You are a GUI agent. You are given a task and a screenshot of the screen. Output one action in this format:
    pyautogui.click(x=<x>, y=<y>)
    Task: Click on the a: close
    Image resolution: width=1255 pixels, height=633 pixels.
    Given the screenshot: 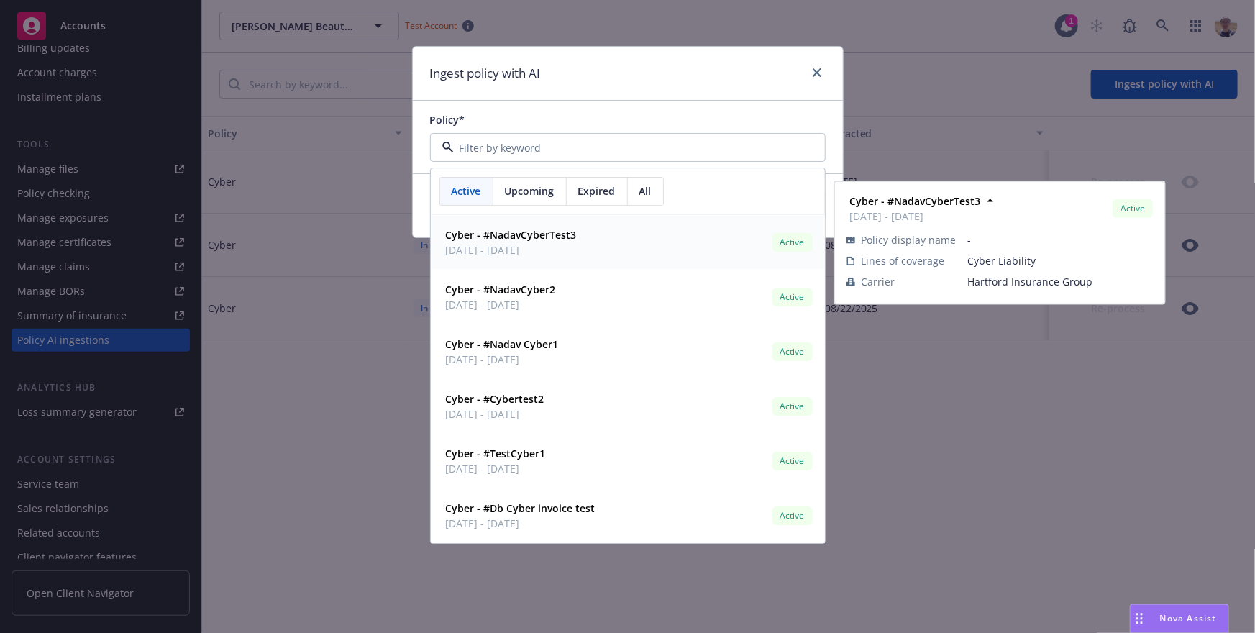 What is the action you would take?
    pyautogui.click(x=817, y=73)
    